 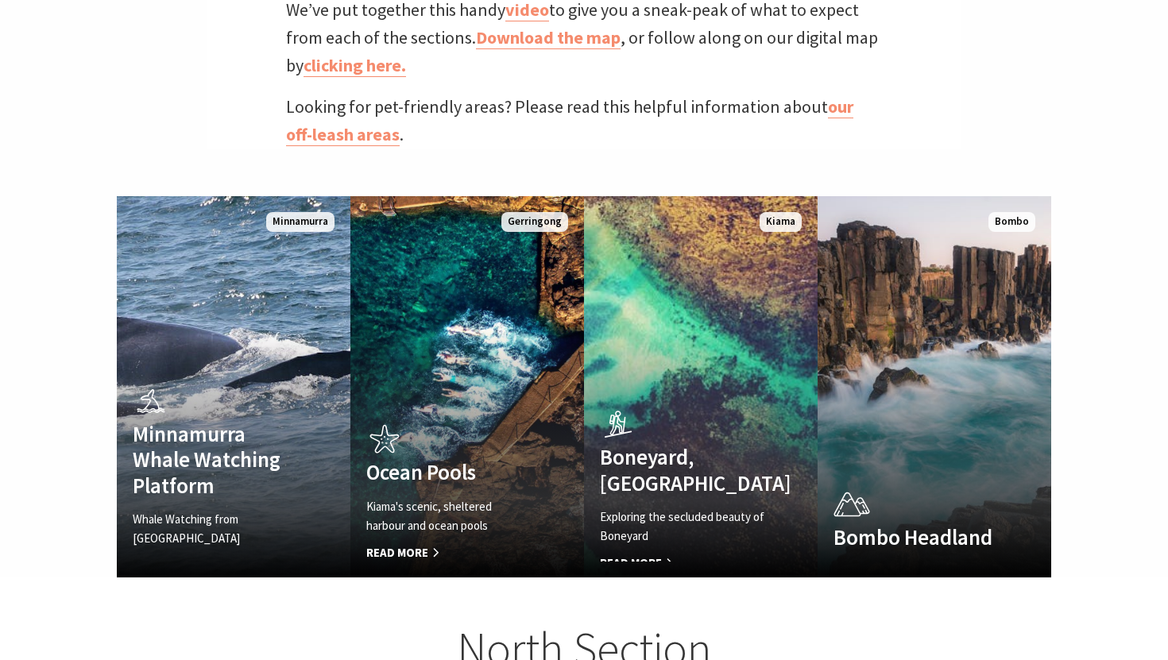 I want to click on h4: Bombo Headland, so click(x=917, y=537).